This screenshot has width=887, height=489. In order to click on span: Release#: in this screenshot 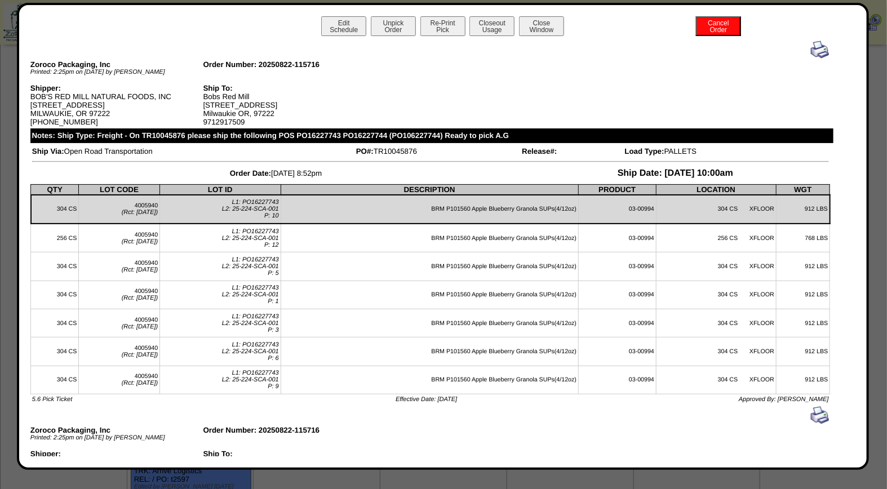, I will do `click(539, 151)`.